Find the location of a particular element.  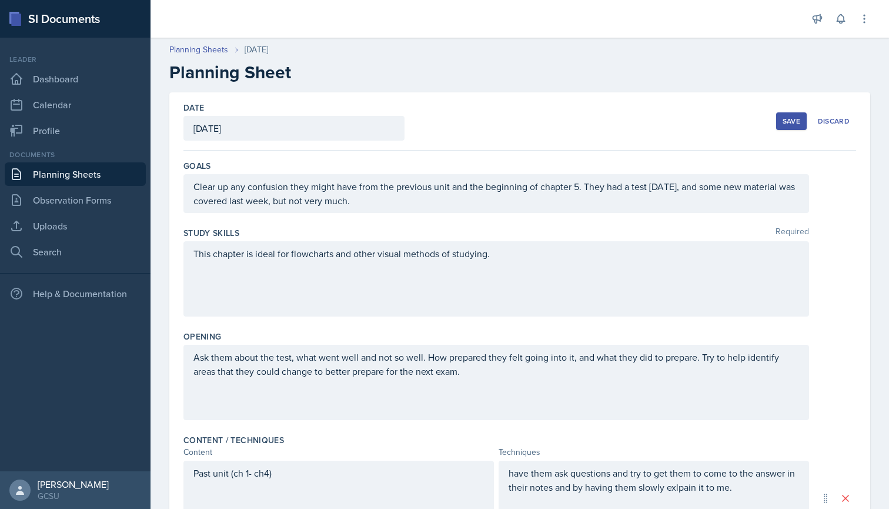

a: Observation Forms is located at coordinates (75, 200).